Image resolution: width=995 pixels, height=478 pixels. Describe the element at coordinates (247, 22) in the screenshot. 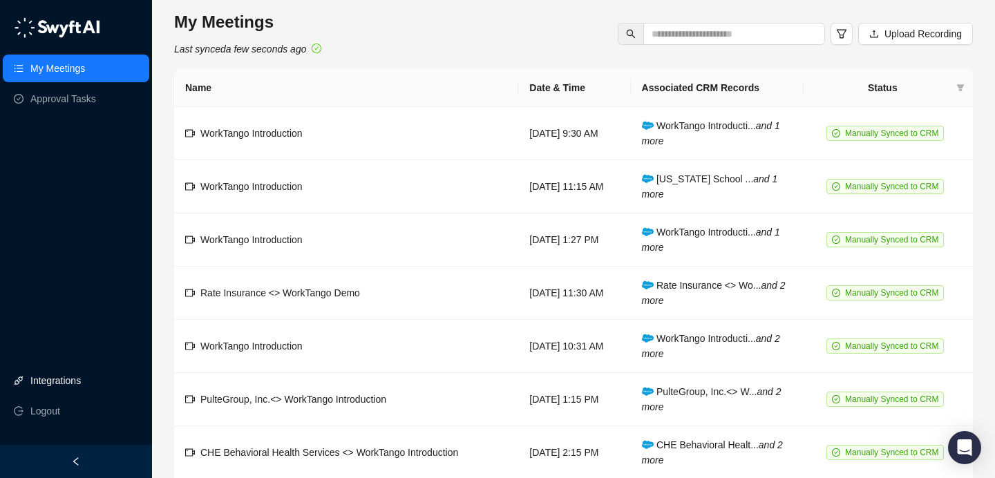

I see `h3: My Meetings` at that location.